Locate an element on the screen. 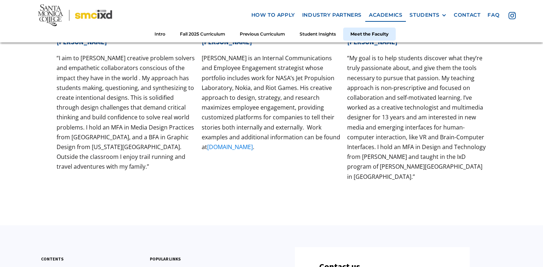 The image size is (543, 267). a: Previous Curriculum is located at coordinates (262, 34).